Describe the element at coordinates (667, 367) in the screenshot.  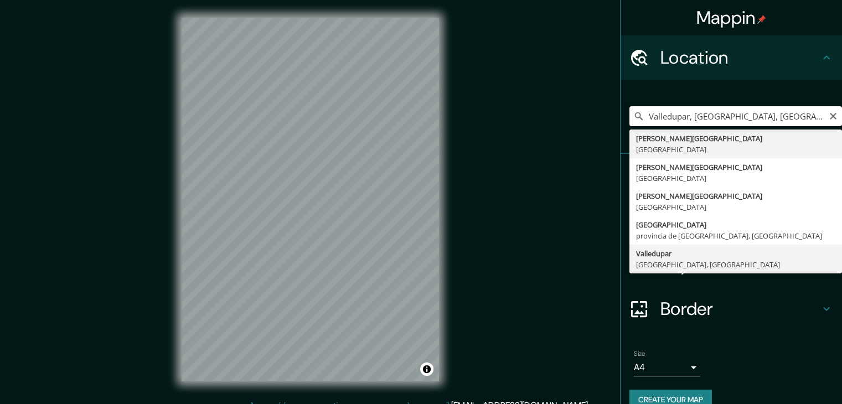
I see `div: A4` at that location.